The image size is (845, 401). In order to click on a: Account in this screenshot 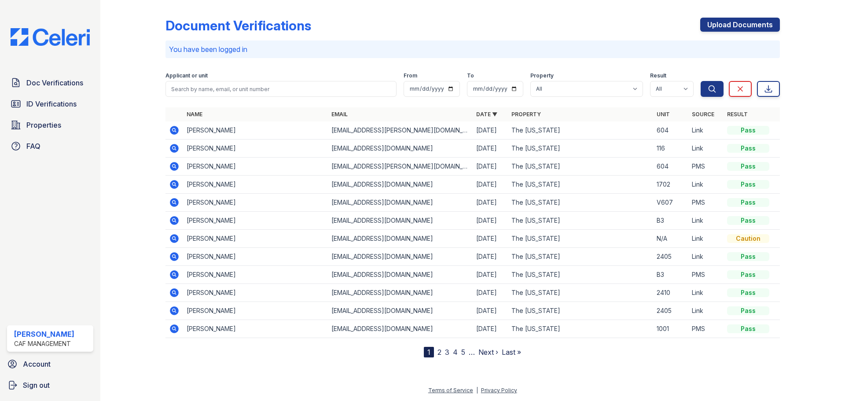, I will do `click(50, 364)`.